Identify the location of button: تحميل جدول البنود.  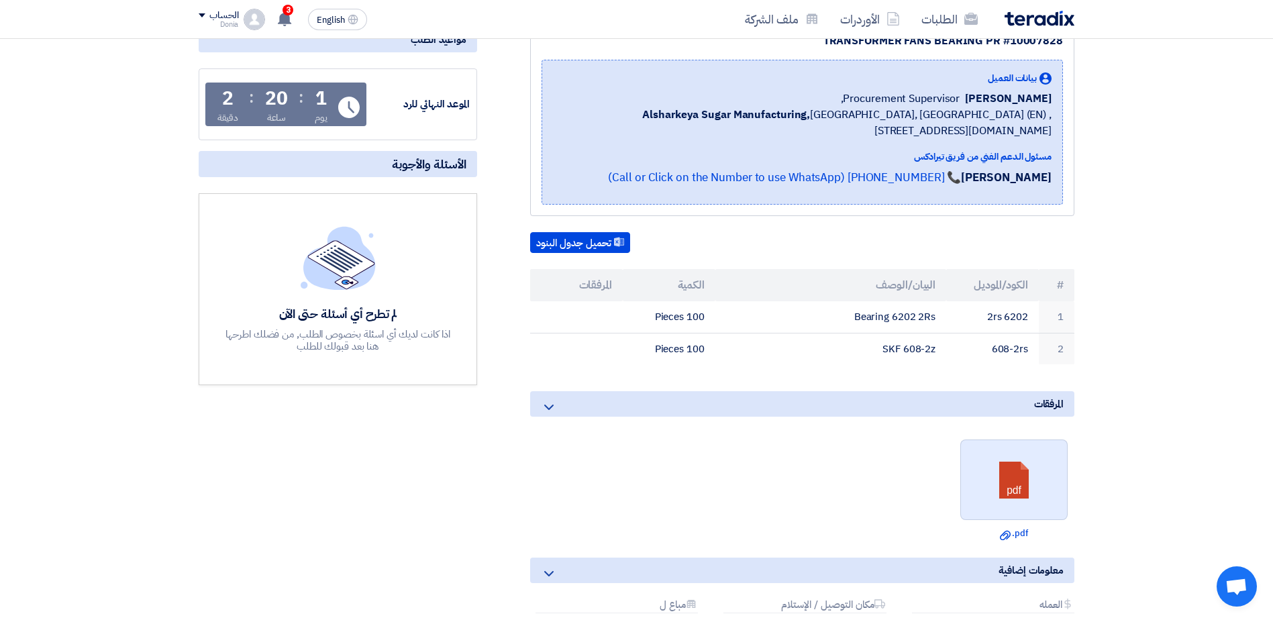
(580, 243).